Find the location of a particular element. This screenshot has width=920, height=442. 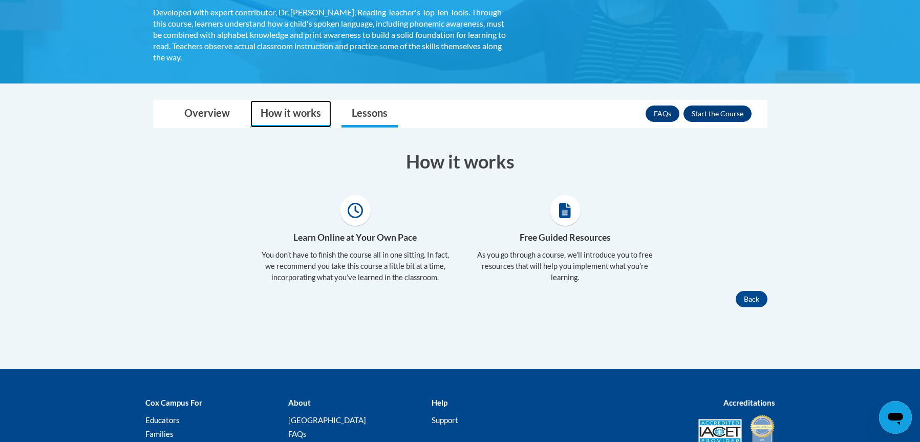

b: Help is located at coordinates (439, 402).